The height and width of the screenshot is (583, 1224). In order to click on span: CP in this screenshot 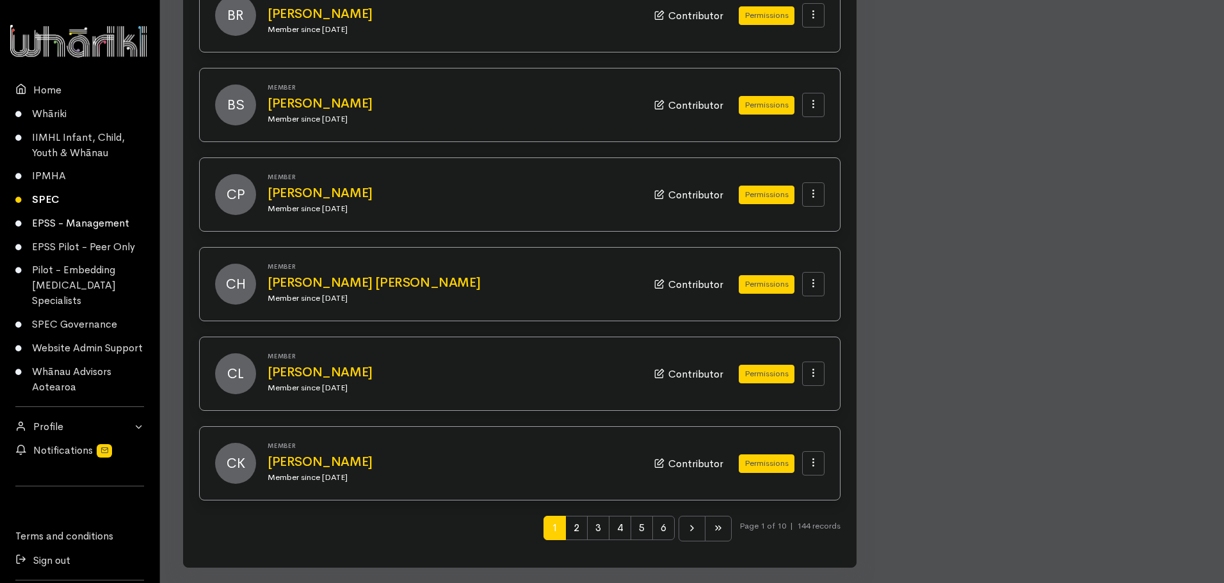, I will do `click(236, 195)`.